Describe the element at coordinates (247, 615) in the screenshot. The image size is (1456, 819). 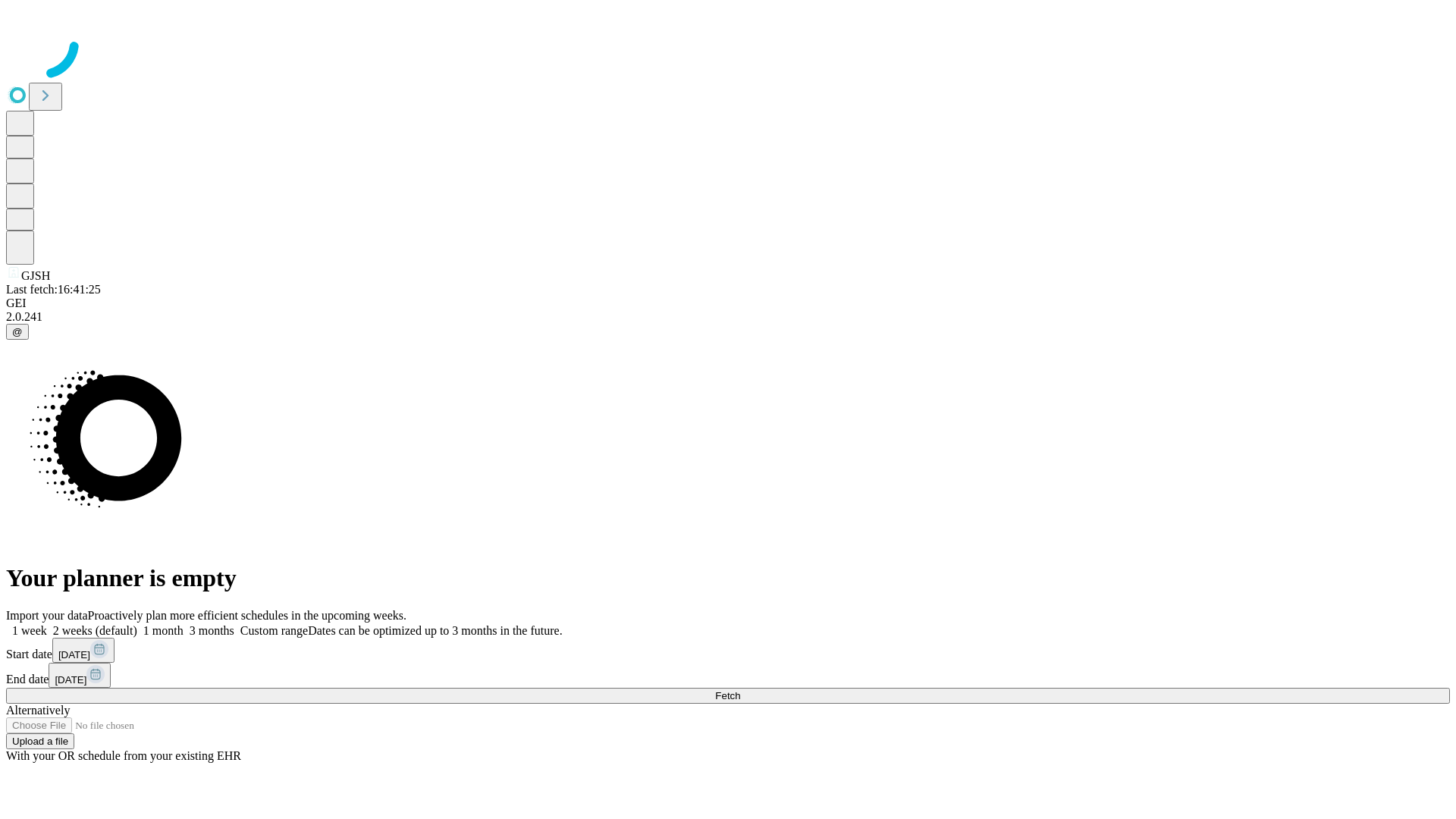
I see `span: Proactively plan more efficient schedules in the upcoming weeks.` at that location.